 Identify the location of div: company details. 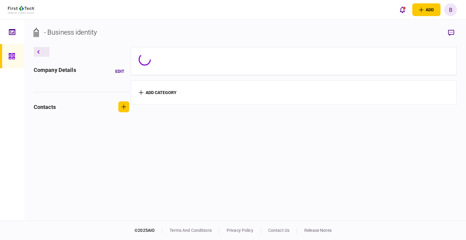
(55, 71).